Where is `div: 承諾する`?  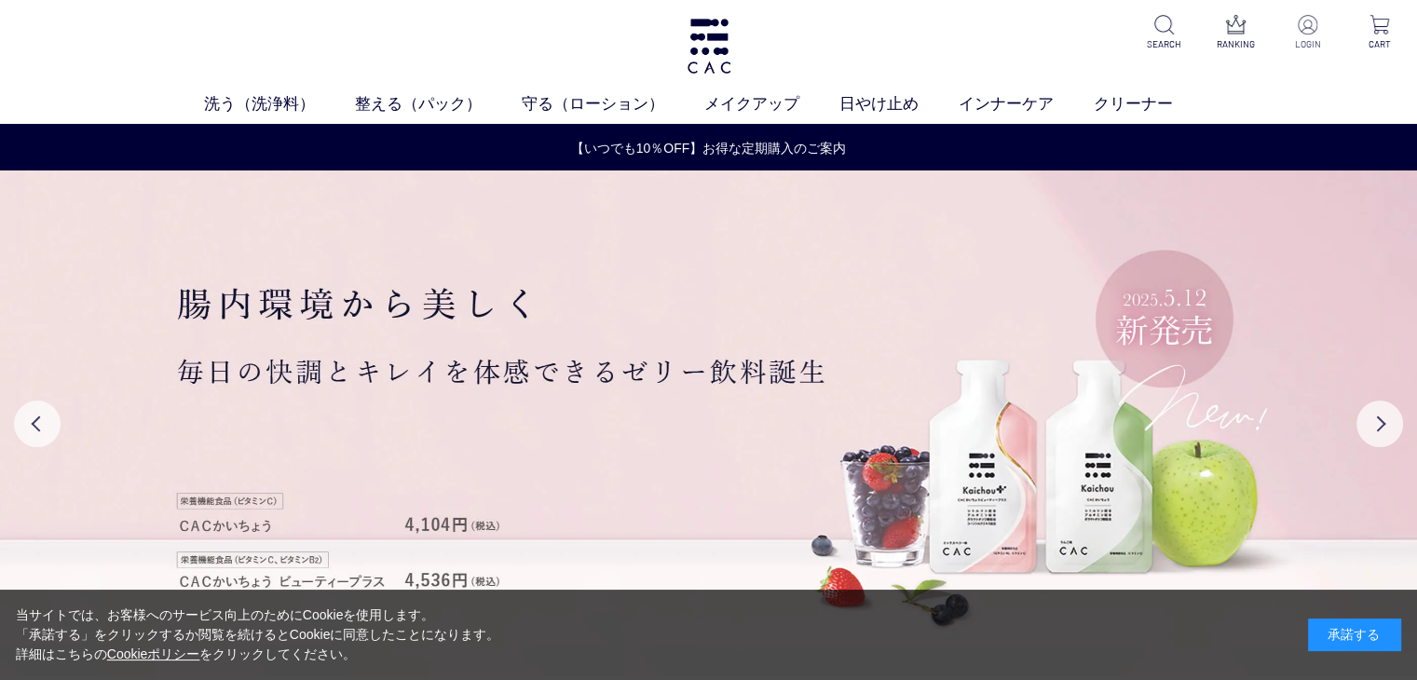 div: 承諾する is located at coordinates (1354, 634).